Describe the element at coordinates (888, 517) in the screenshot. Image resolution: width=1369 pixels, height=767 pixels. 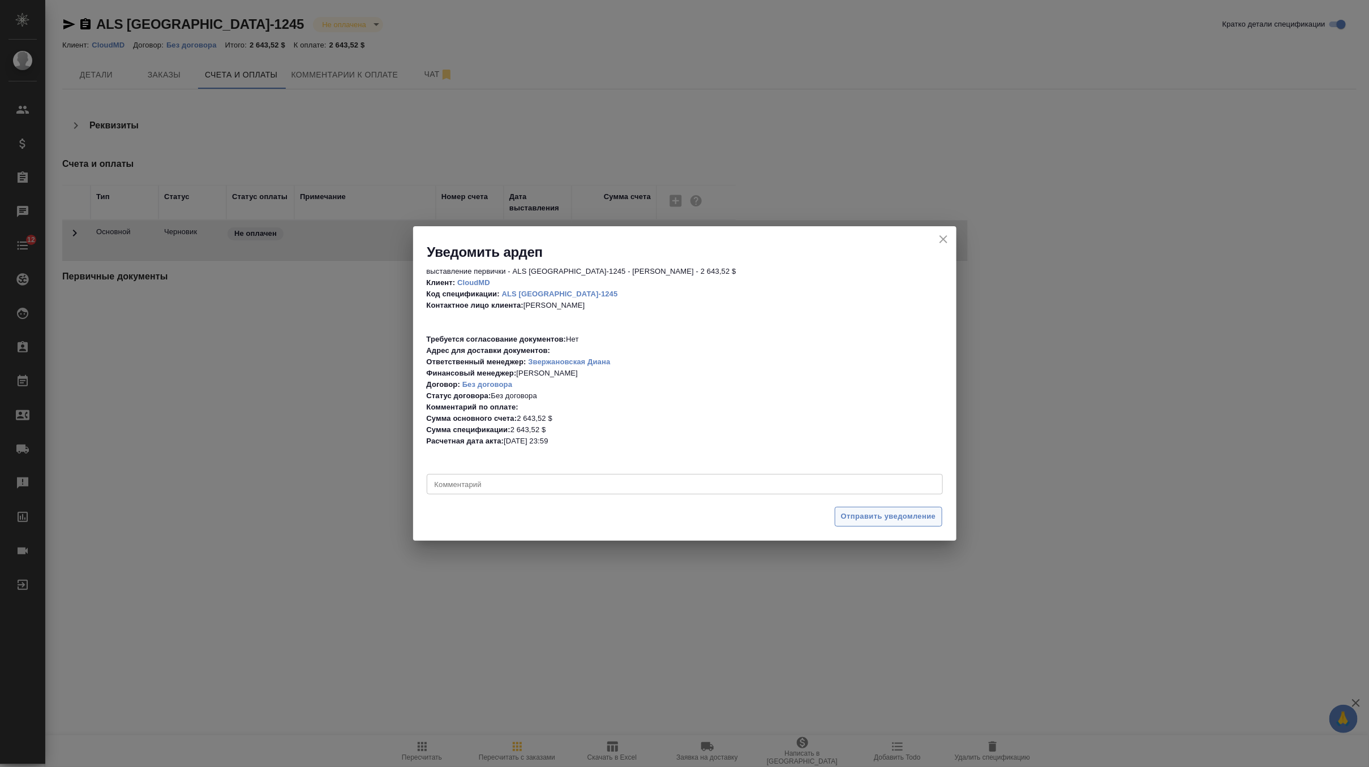
I see `button: Отправить уведомление` at that location.